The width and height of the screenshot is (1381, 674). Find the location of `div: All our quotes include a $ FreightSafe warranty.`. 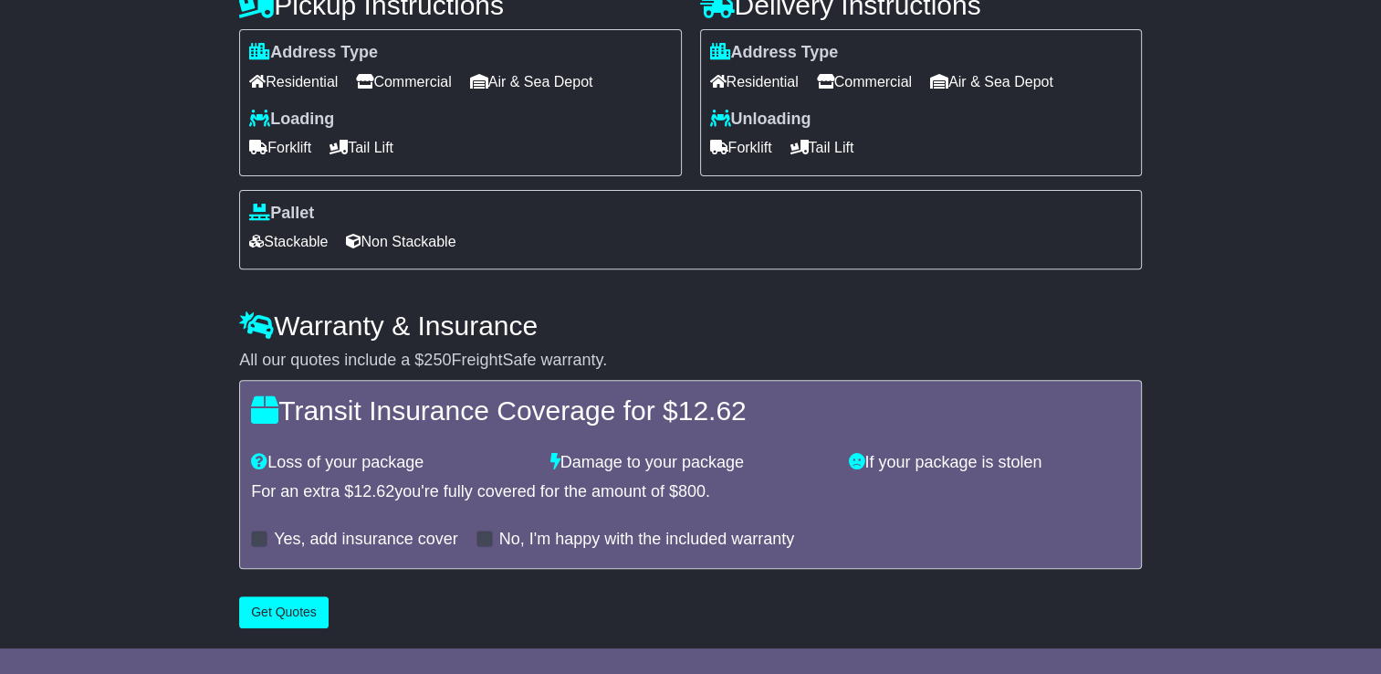

div: All our quotes include a $ FreightSafe warranty. is located at coordinates (690, 361).